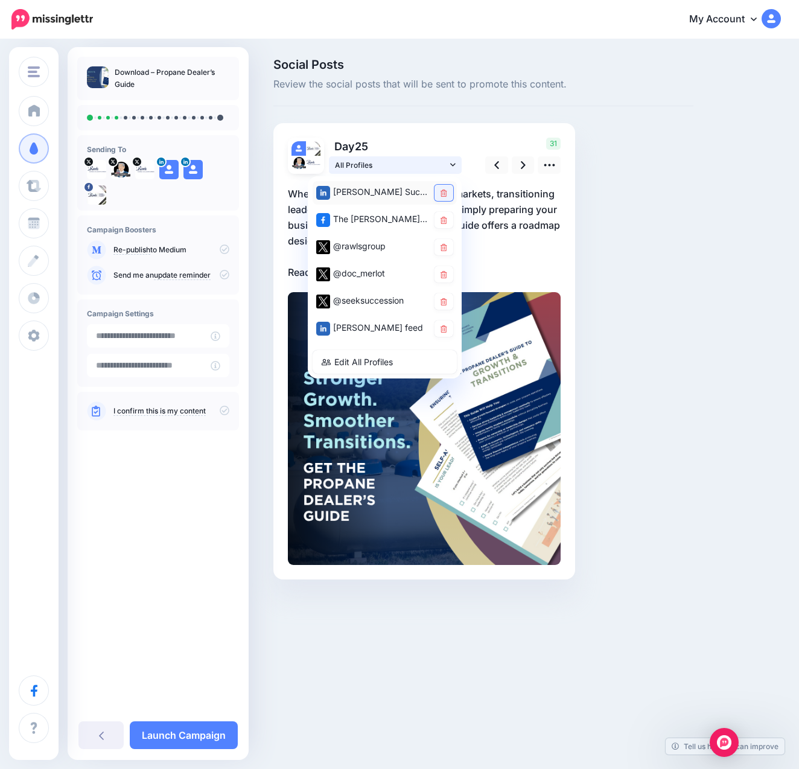 This screenshot has height=769, width=799. Describe the element at coordinates (372, 273) in the screenshot. I see `div: @doc_merlot` at that location.